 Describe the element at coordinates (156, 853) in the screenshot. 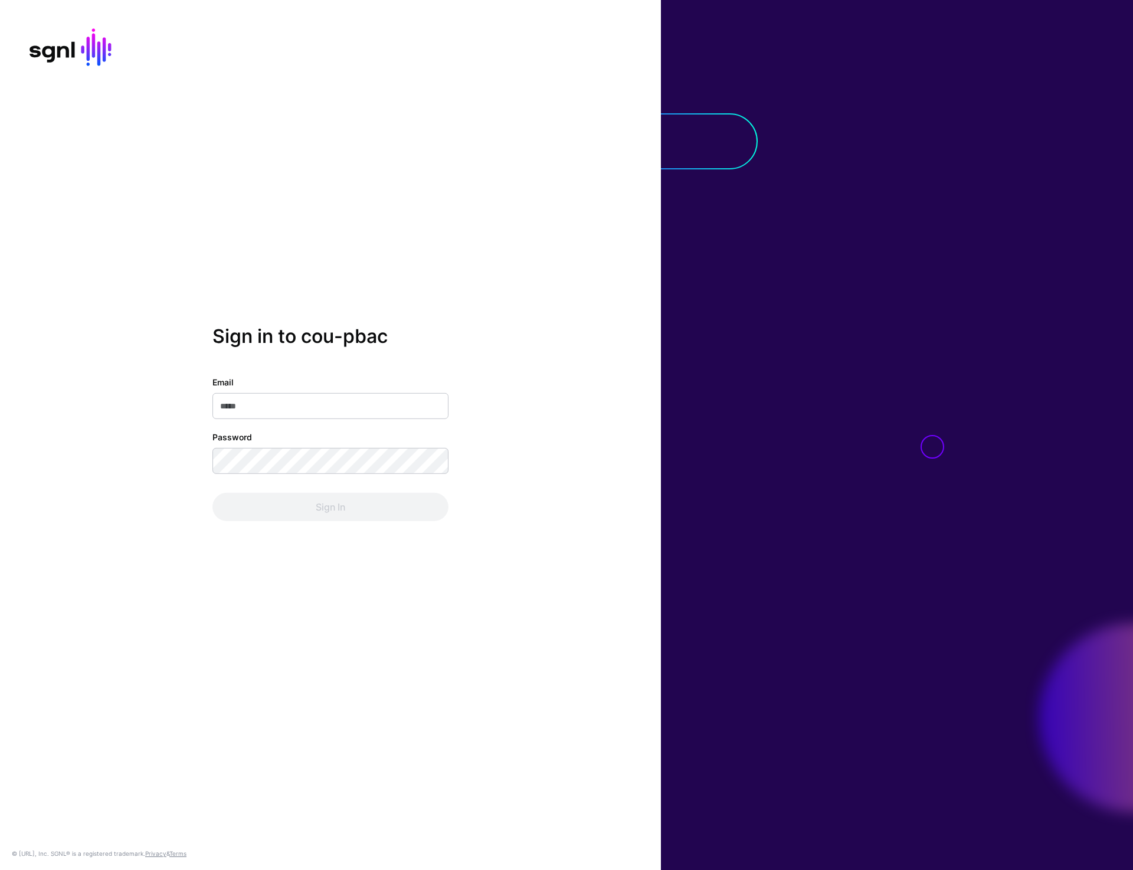

I see `a: Privacy` at that location.